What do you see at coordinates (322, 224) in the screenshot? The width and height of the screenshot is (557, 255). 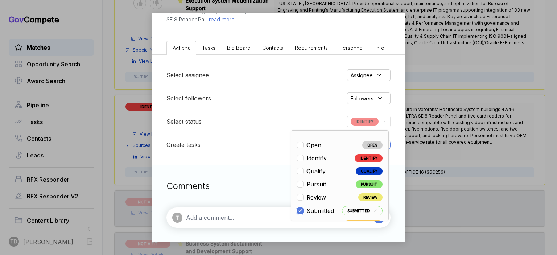 I see `span: AfterAction` at bounding box center [322, 224].